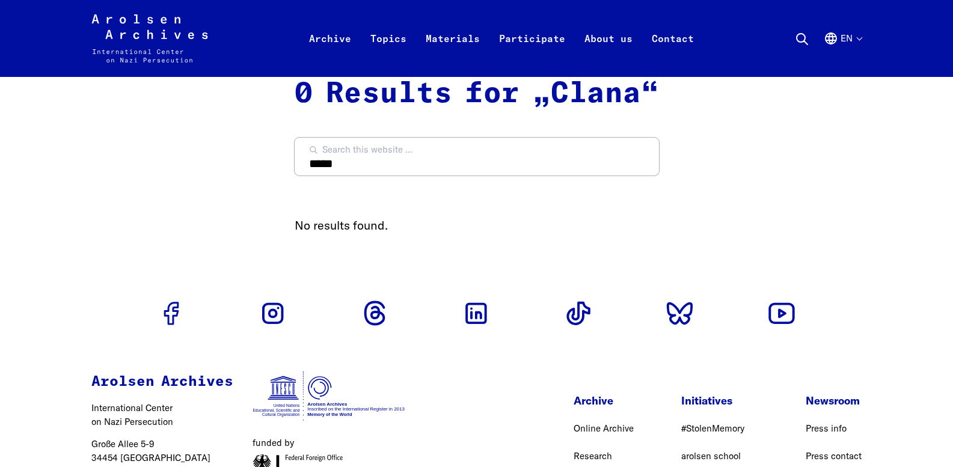  I want to click on a: Go to Facebook profile, so click(171, 313).